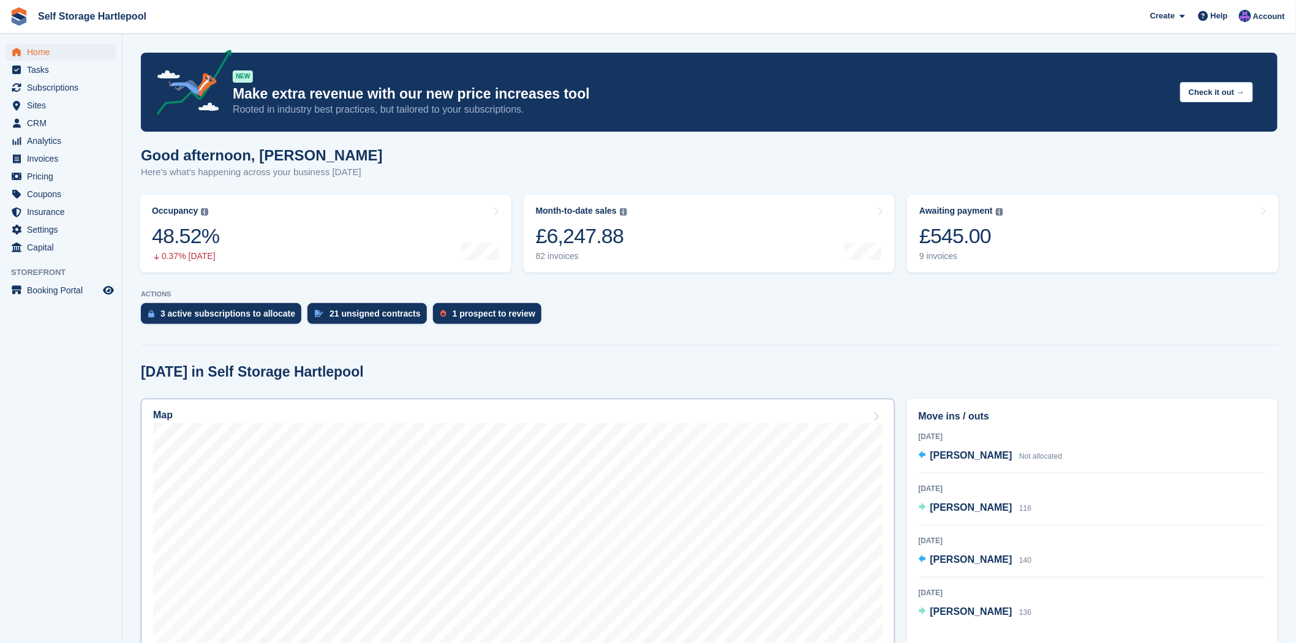 Image resolution: width=1296 pixels, height=643 pixels. What do you see at coordinates (64, 88) in the screenshot?
I see `span: Subscriptions` at bounding box center [64, 88].